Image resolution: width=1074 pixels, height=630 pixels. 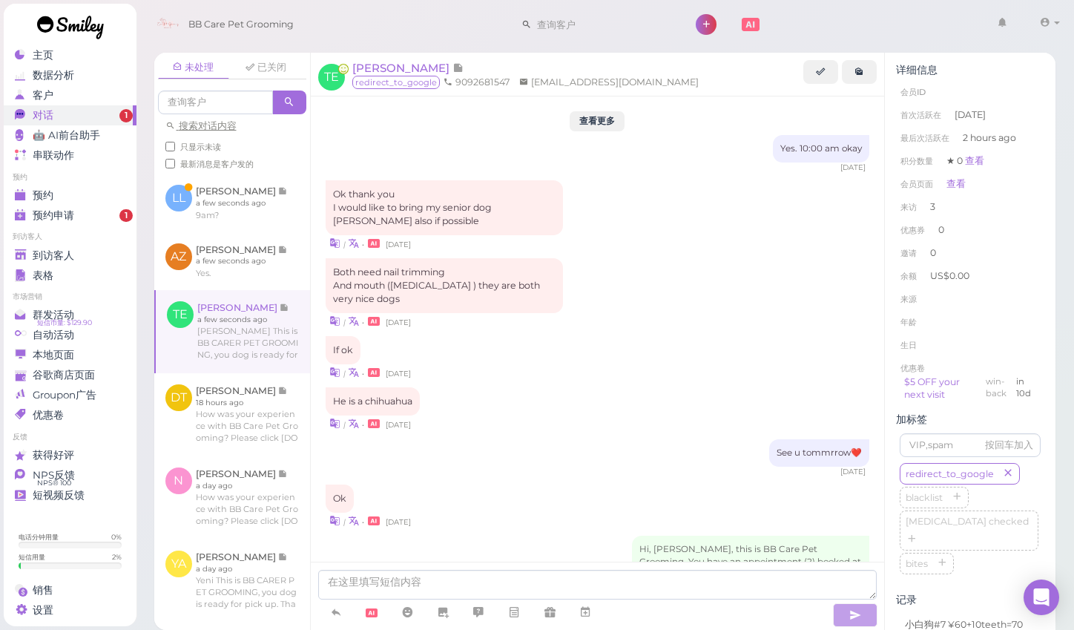 What do you see at coordinates (266, 67) in the screenshot?
I see `a: 已关闭` at bounding box center [266, 67].